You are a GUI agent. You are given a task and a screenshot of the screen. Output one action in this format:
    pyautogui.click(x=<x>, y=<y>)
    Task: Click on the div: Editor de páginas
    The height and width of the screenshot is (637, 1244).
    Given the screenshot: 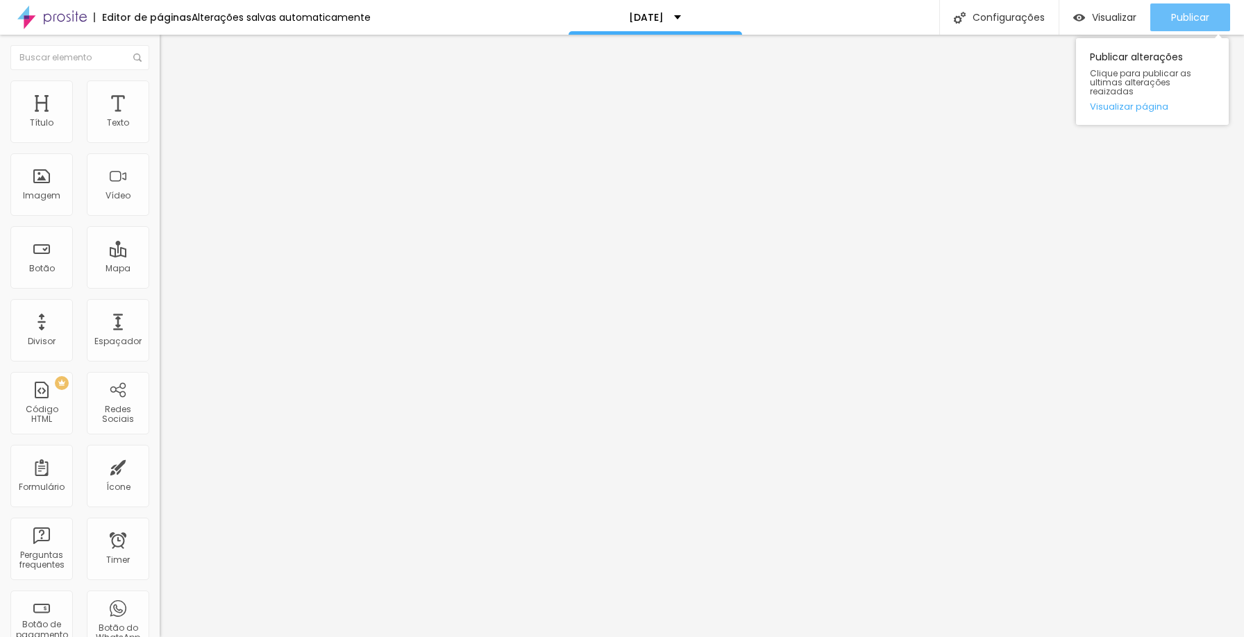 What is the action you would take?
    pyautogui.click(x=142, y=17)
    